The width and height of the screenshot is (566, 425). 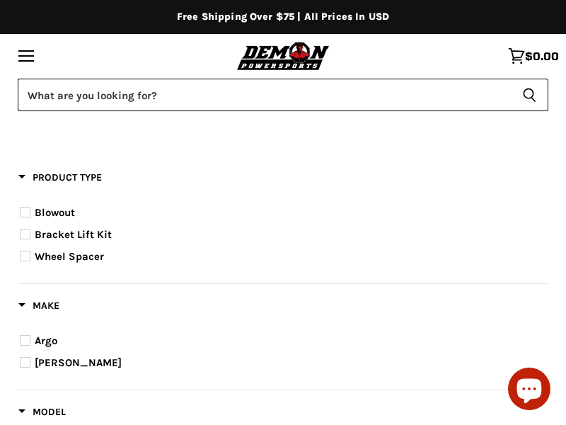 I want to click on span: Make, so click(x=39, y=305).